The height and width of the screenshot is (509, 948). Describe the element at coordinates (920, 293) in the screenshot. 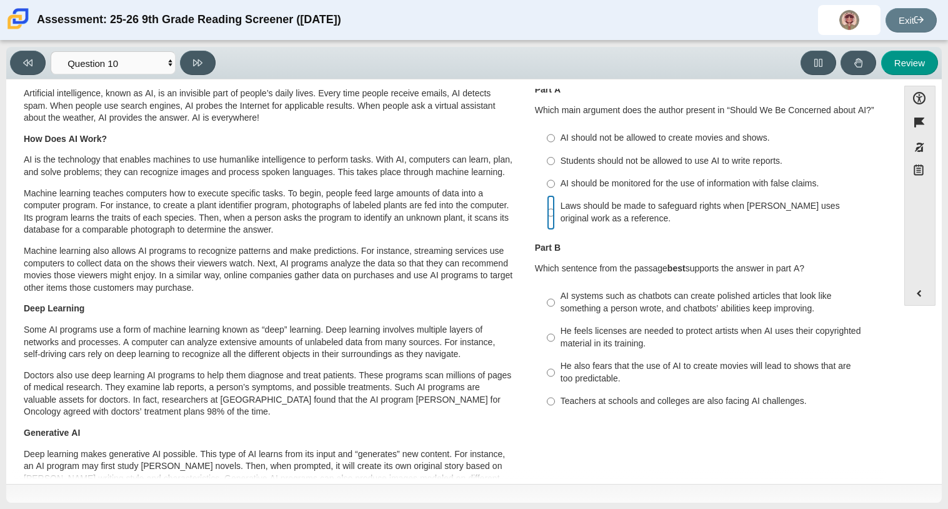

I see `button: Expand menu. Displays the button labels.` at that location.